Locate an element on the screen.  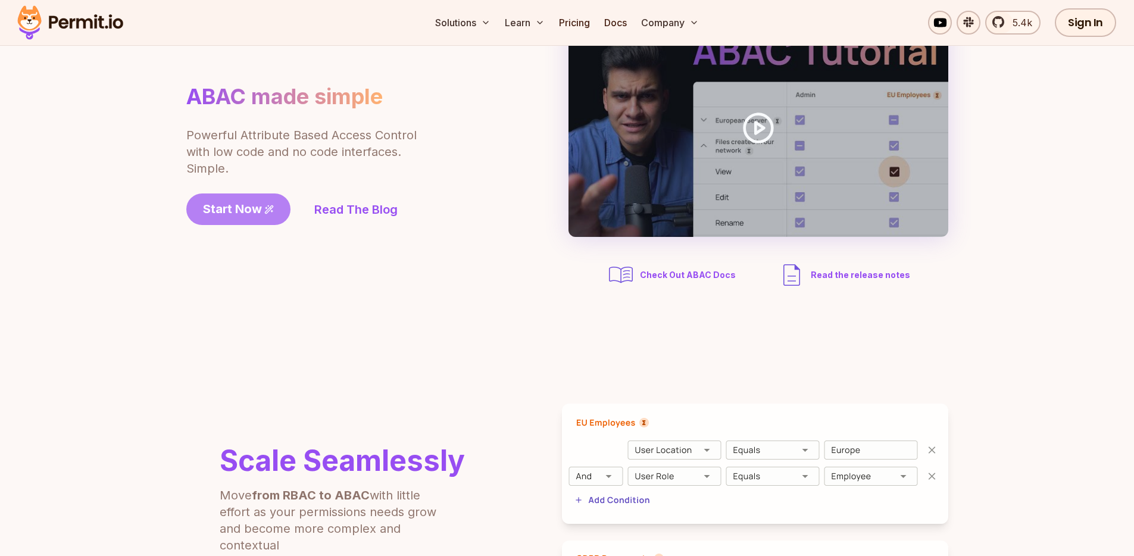
span: Start Now is located at coordinates (232, 209).